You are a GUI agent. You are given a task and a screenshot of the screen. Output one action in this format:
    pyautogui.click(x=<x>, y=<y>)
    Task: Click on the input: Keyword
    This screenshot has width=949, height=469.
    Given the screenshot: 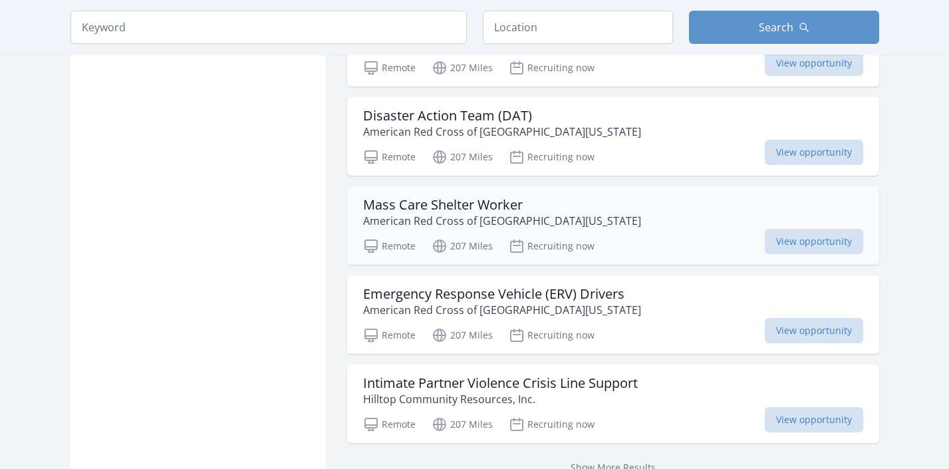 What is the action you would take?
    pyautogui.click(x=269, y=27)
    